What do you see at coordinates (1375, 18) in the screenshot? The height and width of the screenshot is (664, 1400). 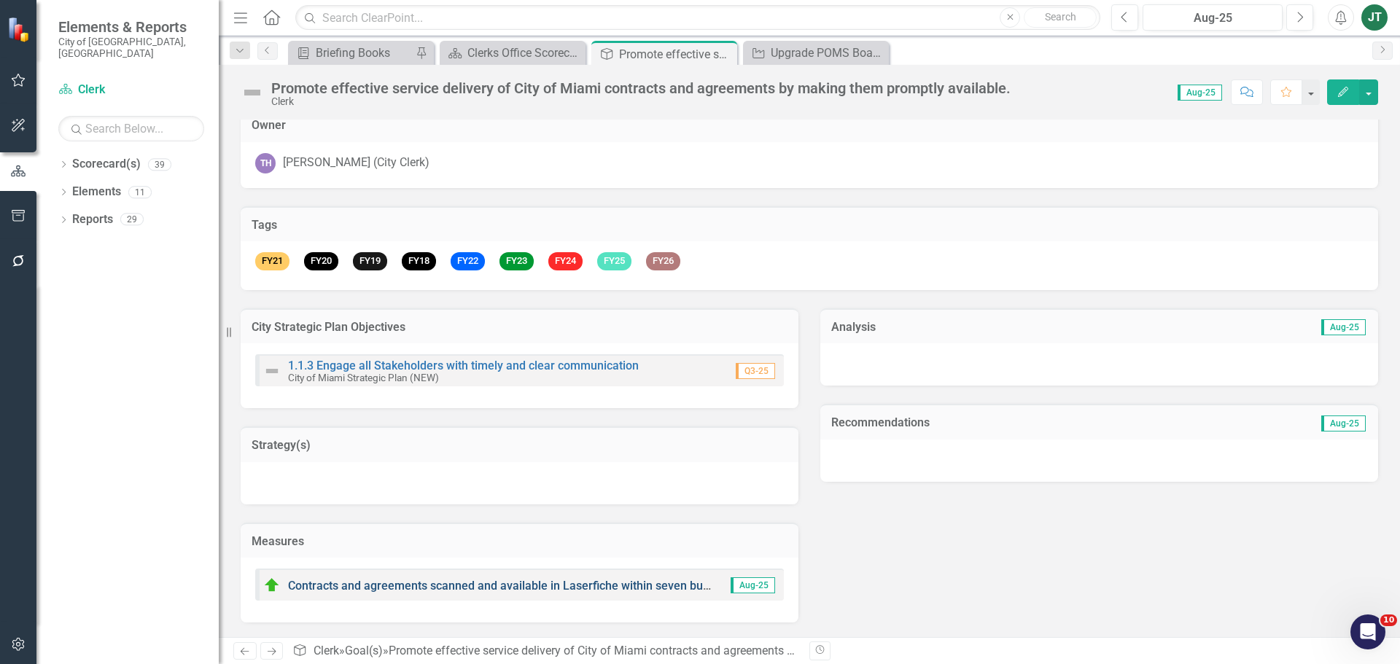 I see `button: JT` at bounding box center [1375, 18].